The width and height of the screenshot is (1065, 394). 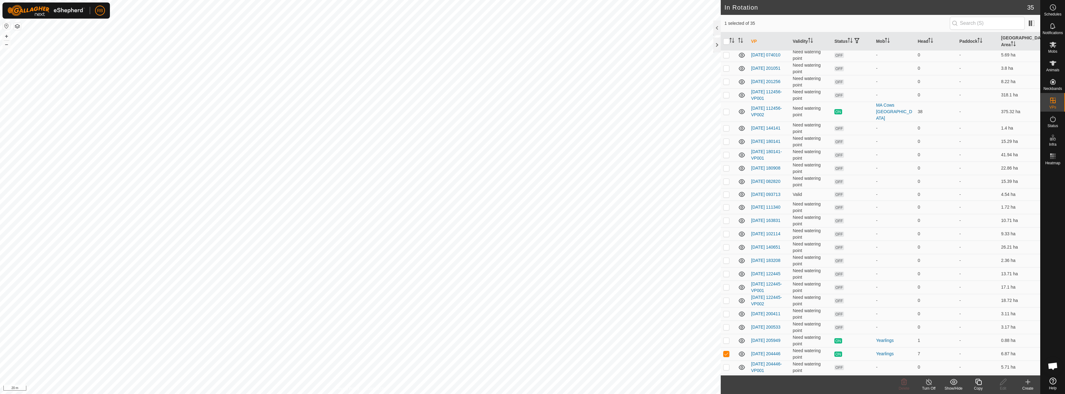 I want to click on td: 26.21 ha, so click(x=1020, y=247).